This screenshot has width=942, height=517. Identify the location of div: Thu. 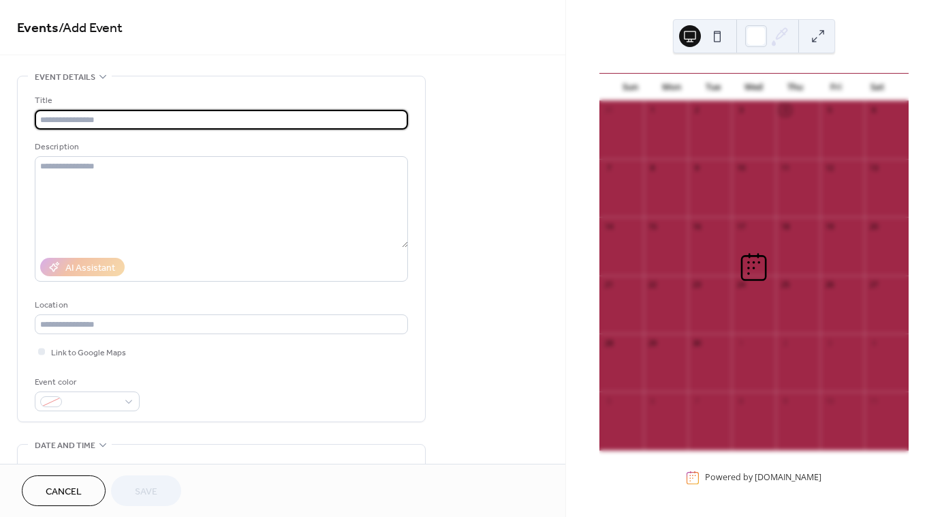
(795, 87).